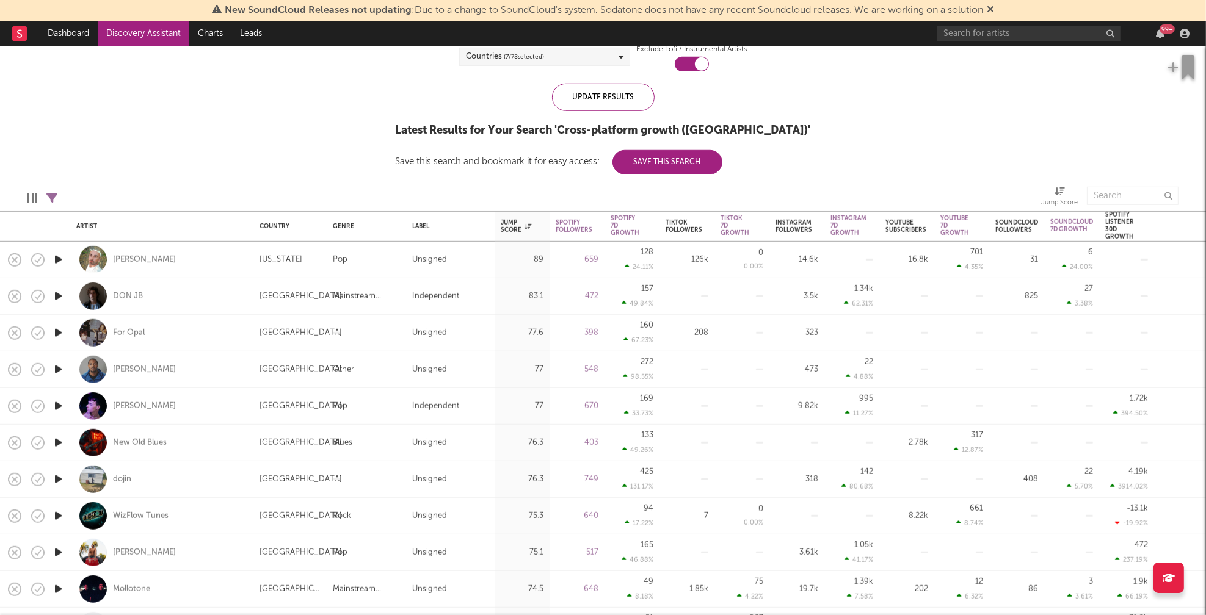 This screenshot has width=1206, height=615. What do you see at coordinates (969, 523) in the screenshot?
I see `div: 8.74 %` at bounding box center [969, 523].